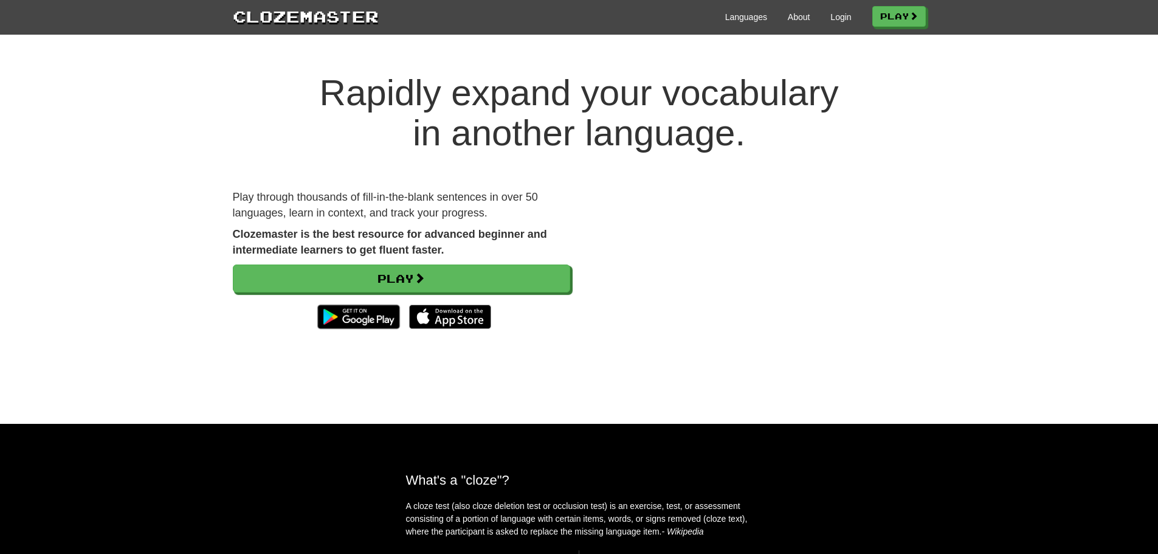  I want to click on a: About, so click(799, 17).